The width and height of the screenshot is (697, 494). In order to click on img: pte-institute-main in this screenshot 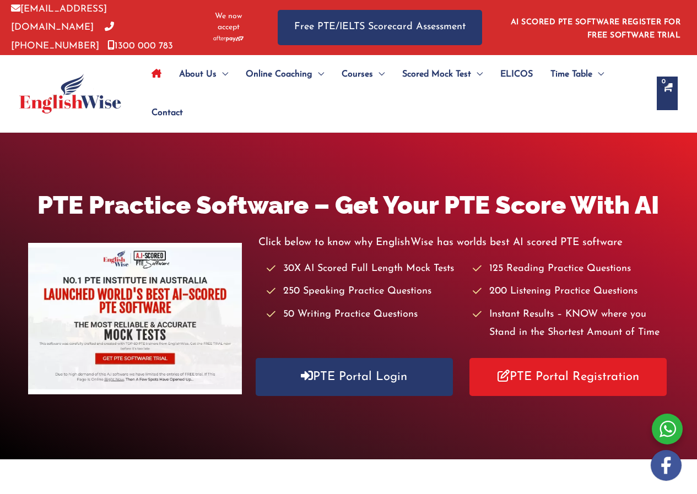, I will do `click(135, 319)`.